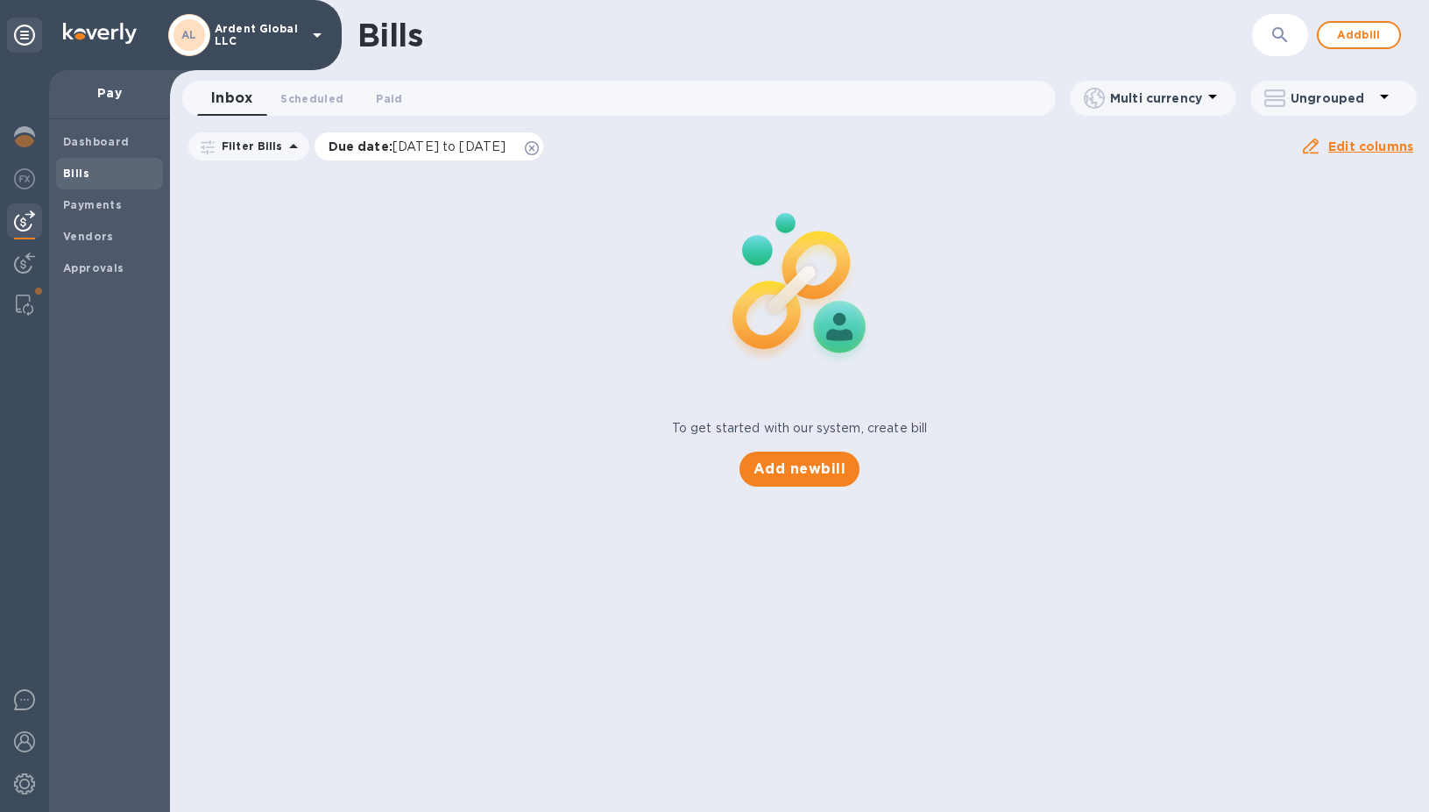 The width and height of the screenshot is (1429, 812). I want to click on span: Add bill, so click(1359, 35).